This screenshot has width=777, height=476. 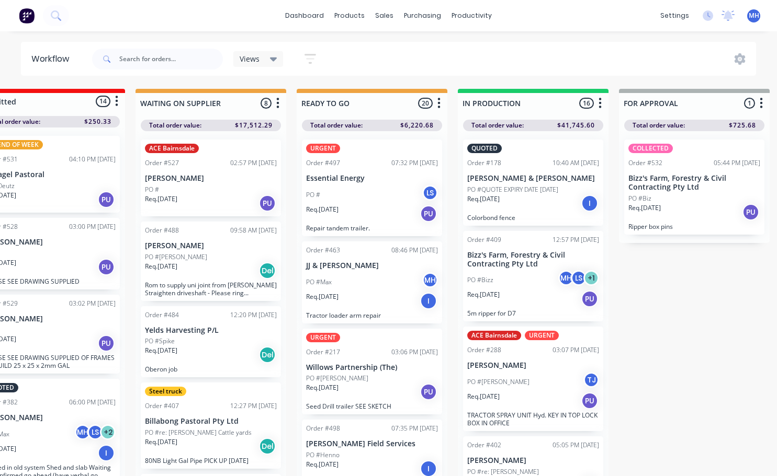 I want to click on p: Colorbond fence, so click(x=533, y=218).